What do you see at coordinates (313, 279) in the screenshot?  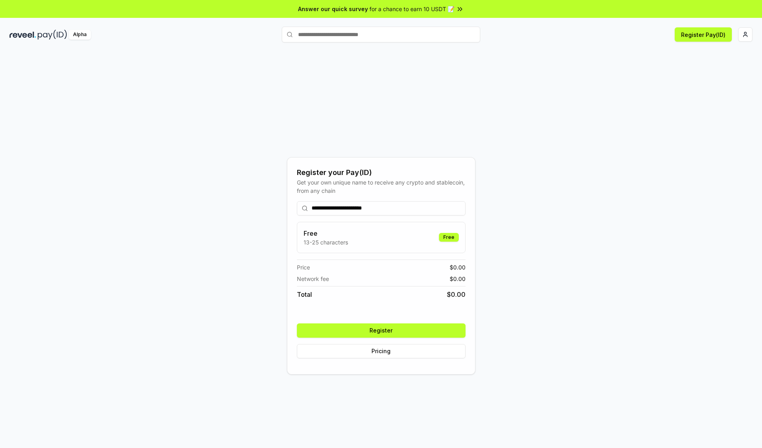 I see `span: Network fee` at bounding box center [313, 279].